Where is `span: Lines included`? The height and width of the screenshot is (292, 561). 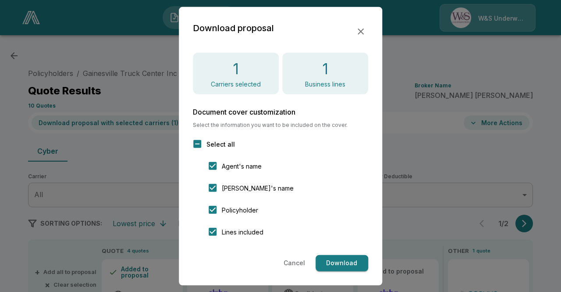 span: Lines included is located at coordinates (242, 232).